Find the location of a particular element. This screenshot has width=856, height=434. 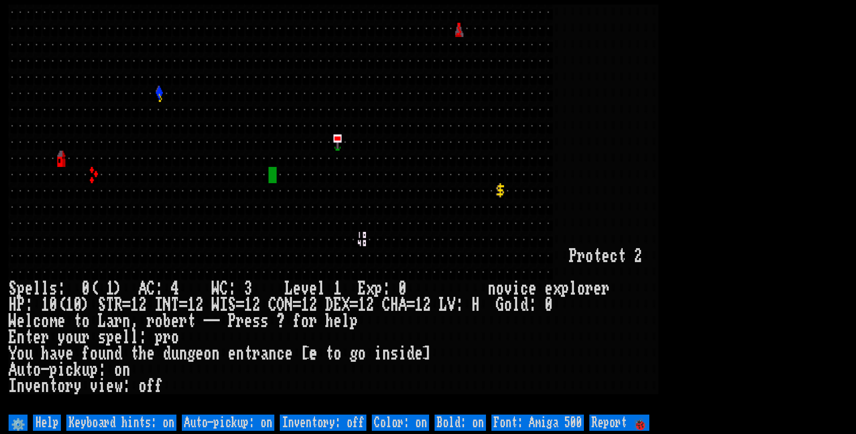

div: h is located at coordinates (329, 321).